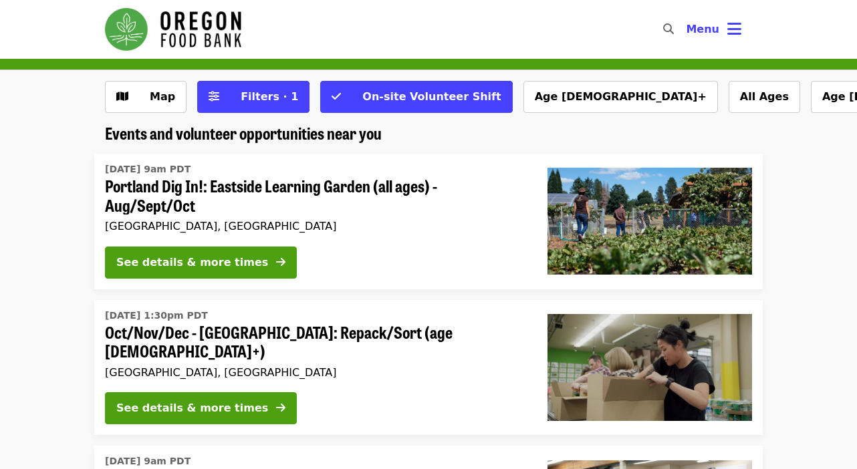  What do you see at coordinates (253, 97) in the screenshot?
I see `button: Filters (1 selected)` at bounding box center [253, 97].